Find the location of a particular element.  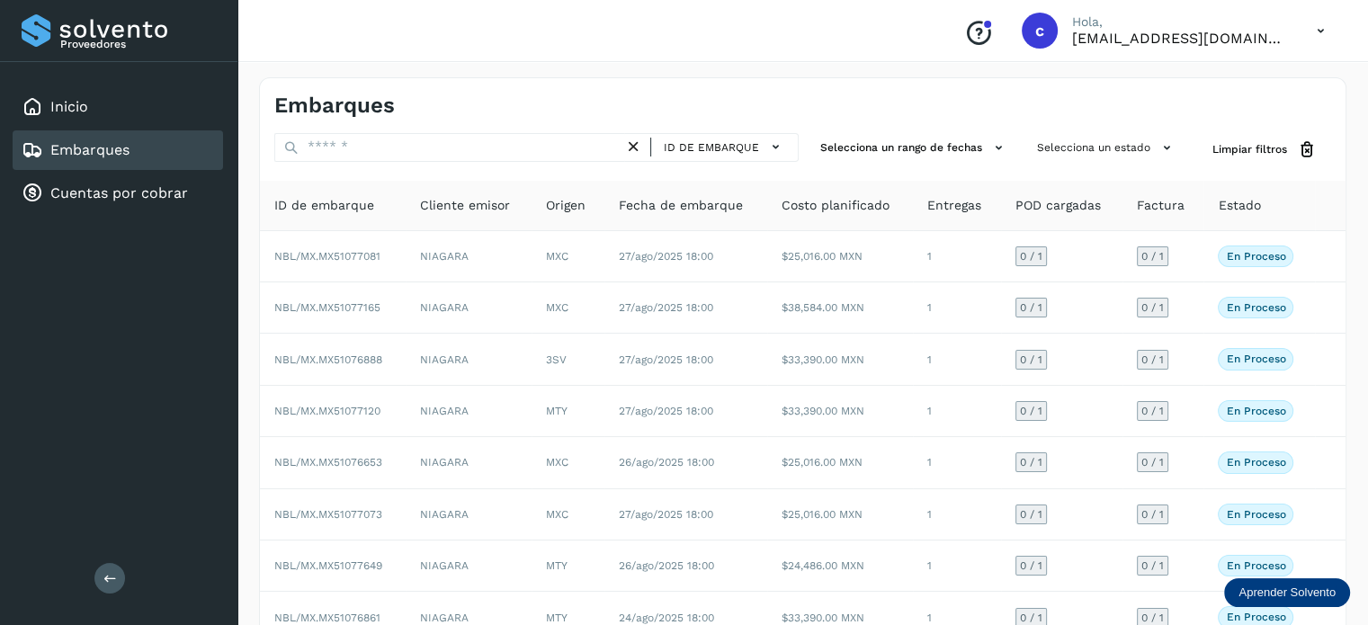

span: NBL/MX.MX51077649 is located at coordinates (328, 566).